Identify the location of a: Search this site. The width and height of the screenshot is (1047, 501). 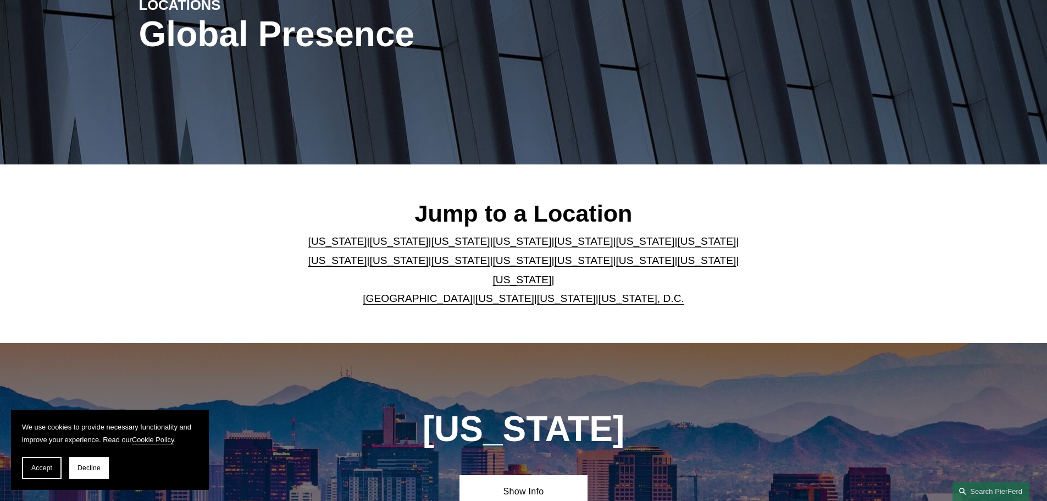
(991, 491).